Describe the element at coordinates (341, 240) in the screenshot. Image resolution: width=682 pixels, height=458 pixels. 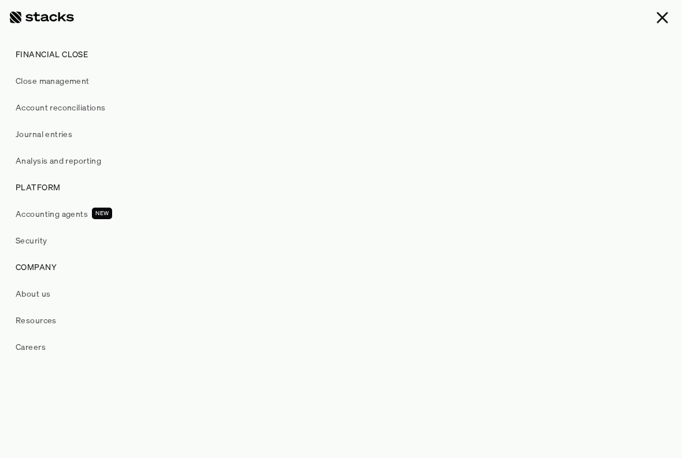
I see `a: Security` at that location.